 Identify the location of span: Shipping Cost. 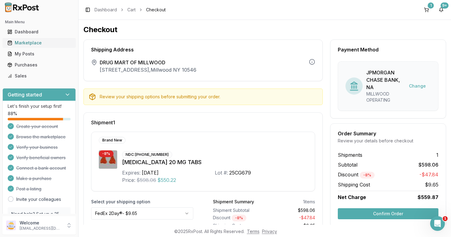
(353, 185).